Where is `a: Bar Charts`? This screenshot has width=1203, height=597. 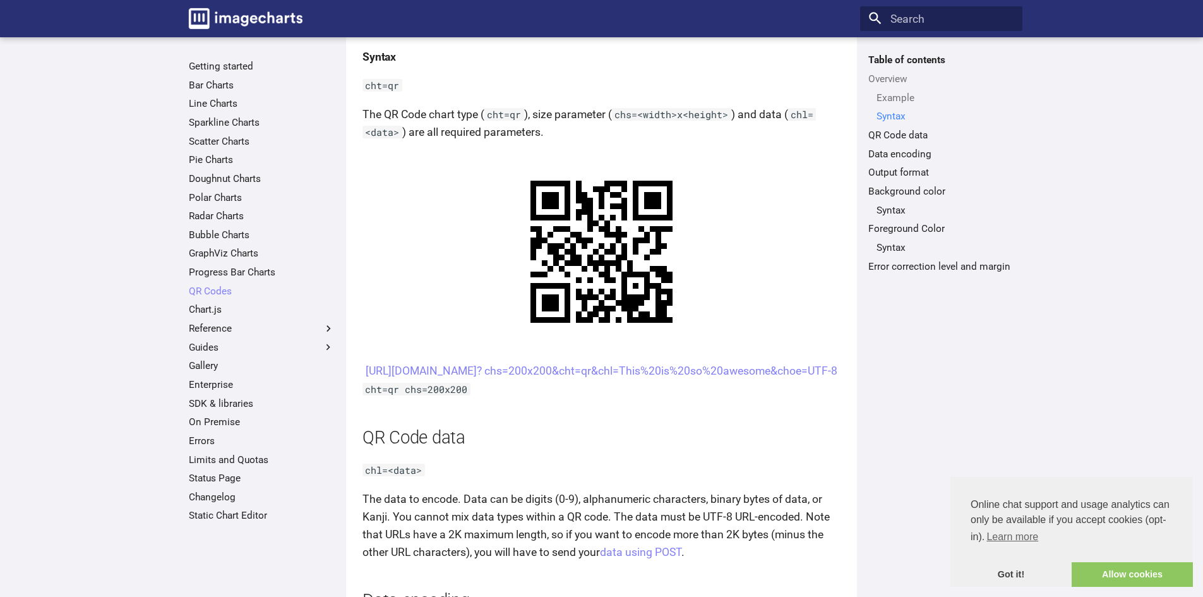 a: Bar Charts is located at coordinates (261, 85).